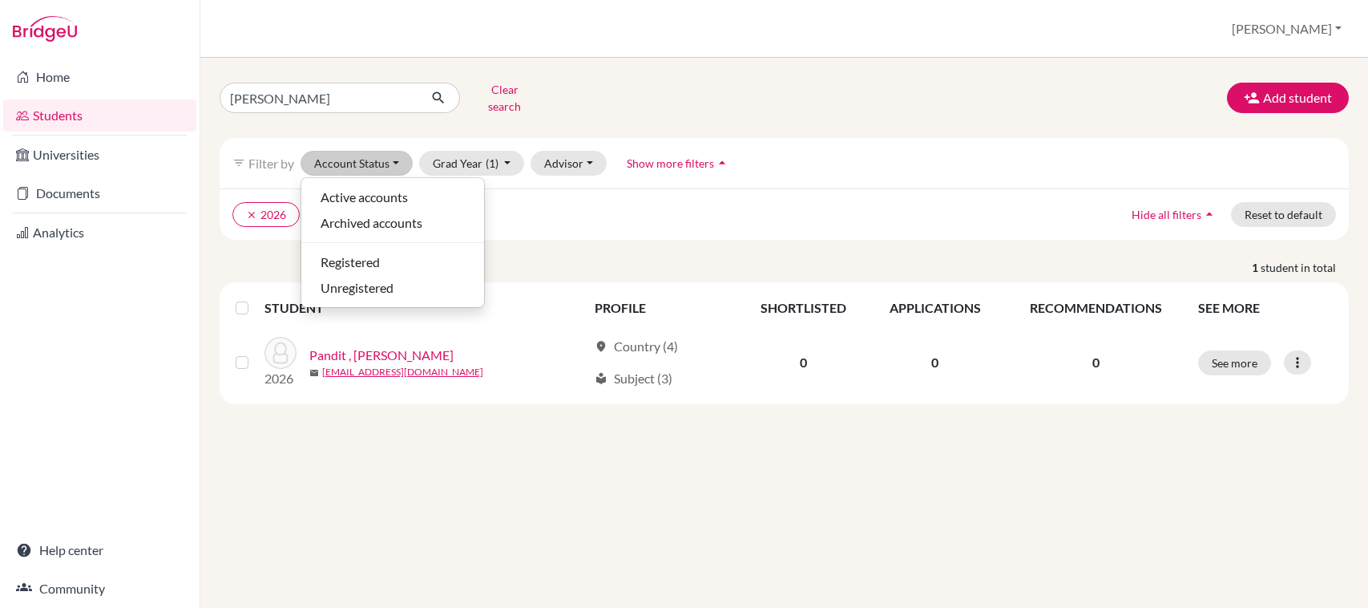 This screenshot has height=608, width=1368. What do you see at coordinates (1288, 98) in the screenshot?
I see `button: Add student` at bounding box center [1288, 98].